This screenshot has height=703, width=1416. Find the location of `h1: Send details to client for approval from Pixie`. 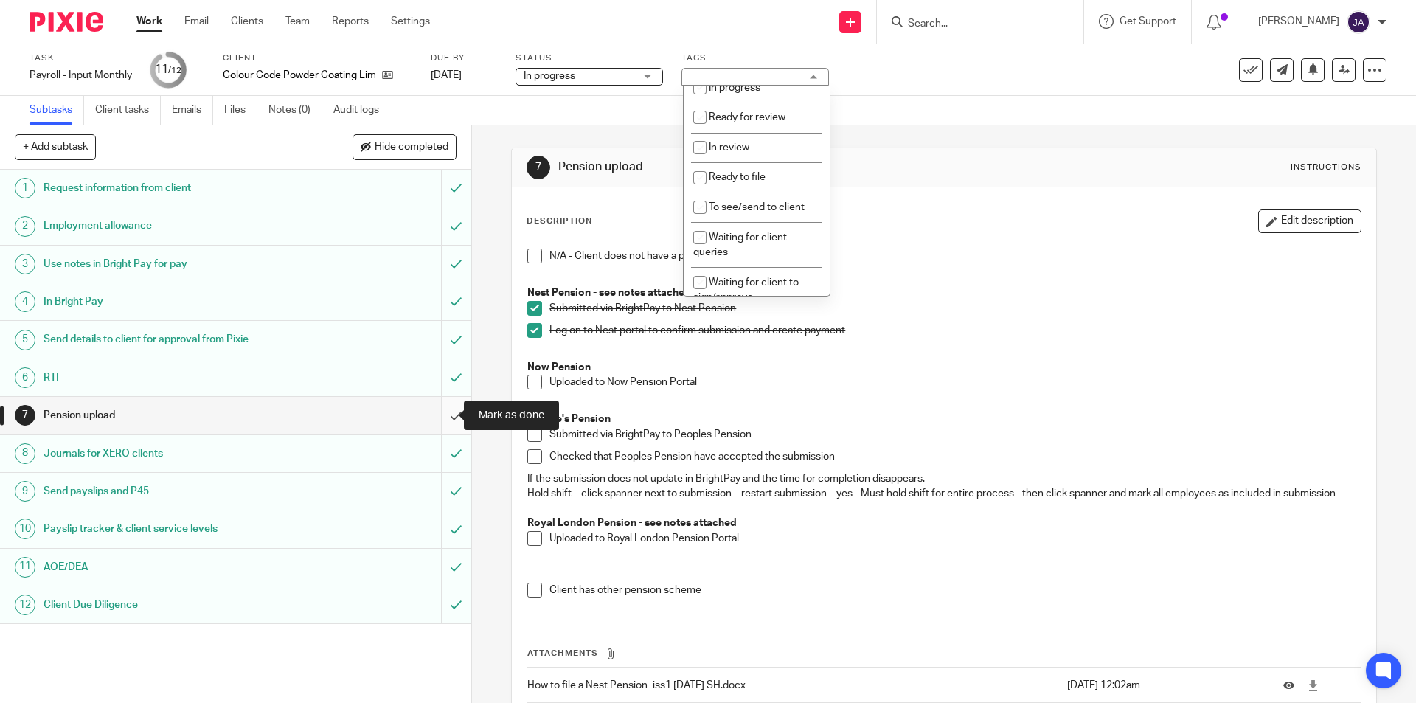

h1: Send details to client for approval from Pixie is located at coordinates (171, 339).